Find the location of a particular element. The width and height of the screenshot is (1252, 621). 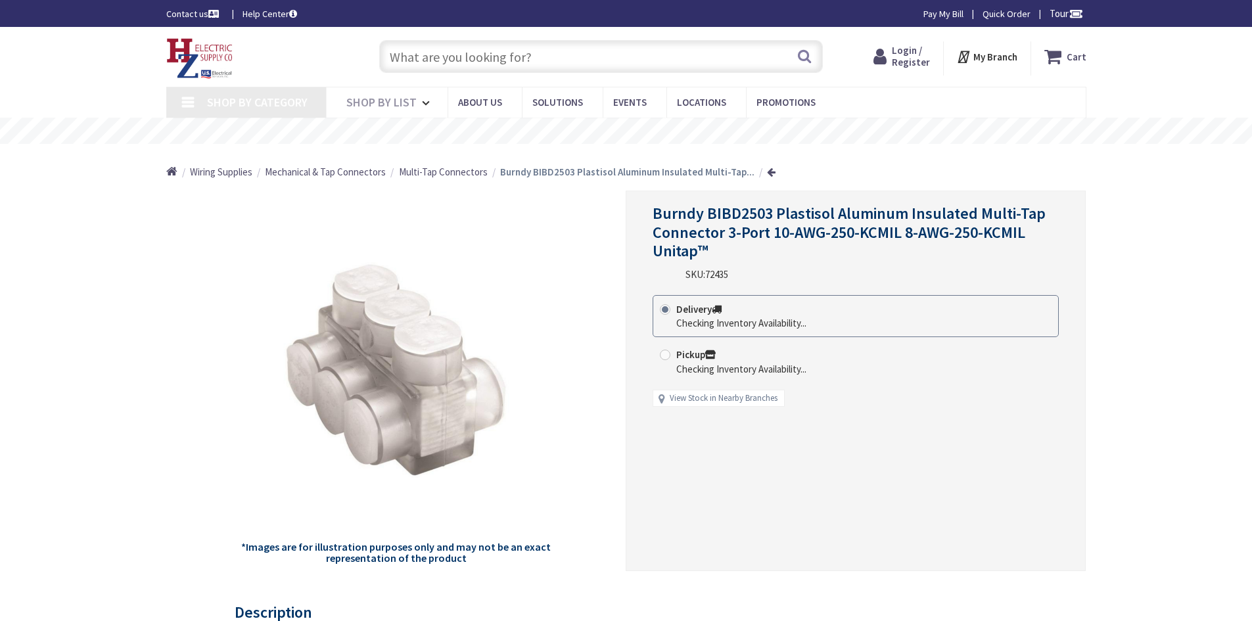

span: Mechanical & Tap Connectors is located at coordinates (325, 171).